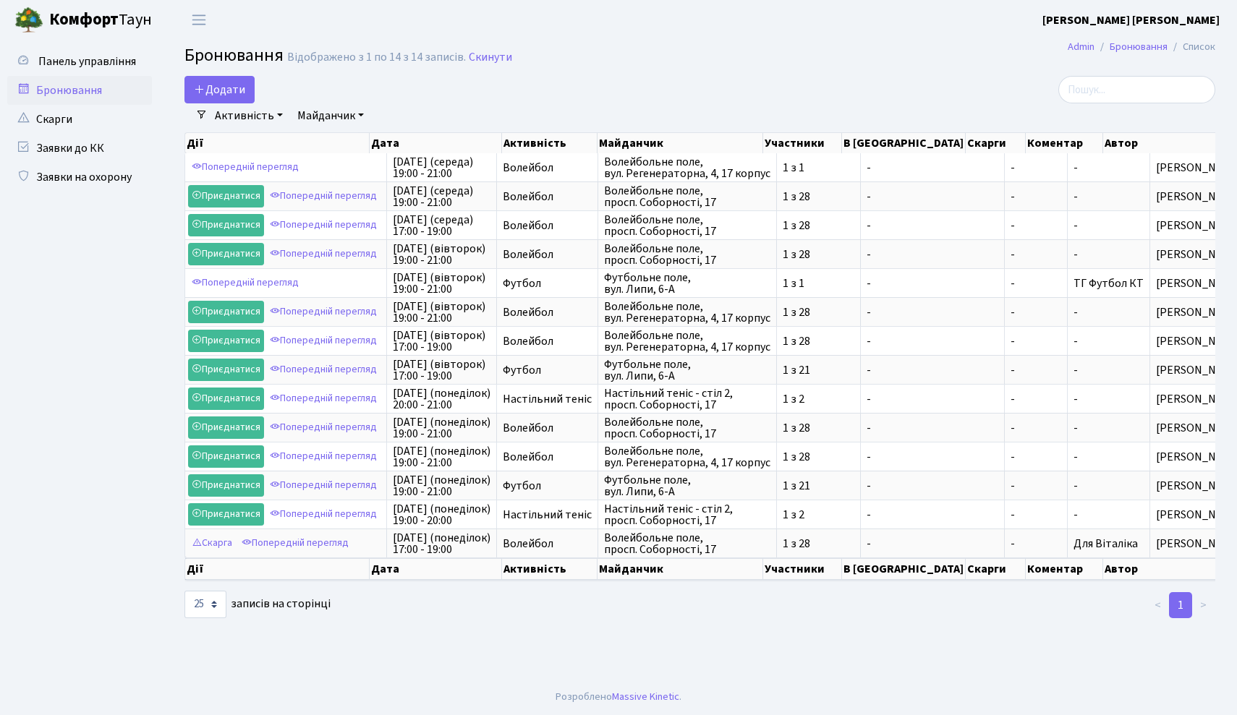  I want to click on th: Участники, so click(802, 143).